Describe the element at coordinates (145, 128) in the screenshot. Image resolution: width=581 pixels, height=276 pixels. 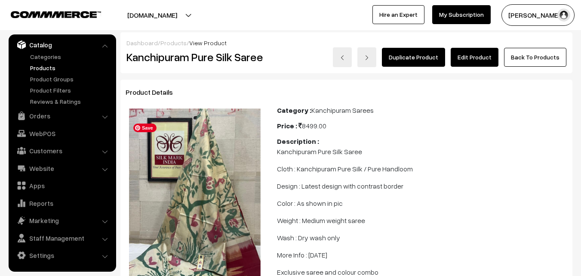
I see `span: Save` at that location.